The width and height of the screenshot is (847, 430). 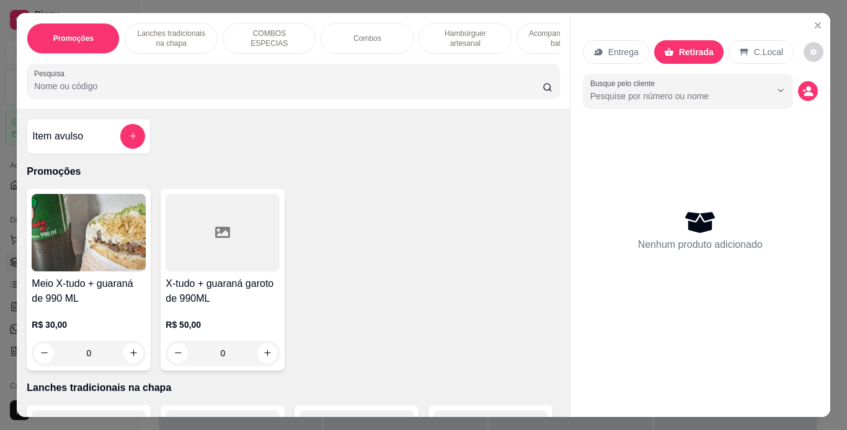 I want to click on p: Nenhum produto adicionado, so click(x=700, y=245).